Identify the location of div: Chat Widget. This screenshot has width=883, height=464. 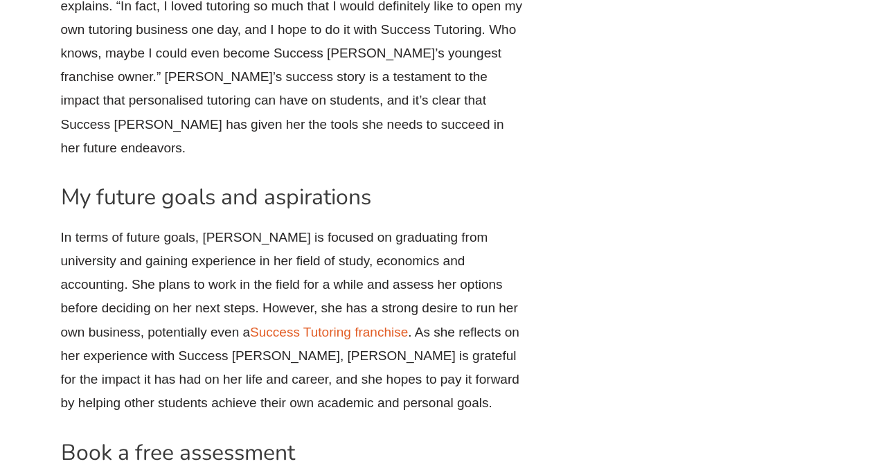
(767, 386).